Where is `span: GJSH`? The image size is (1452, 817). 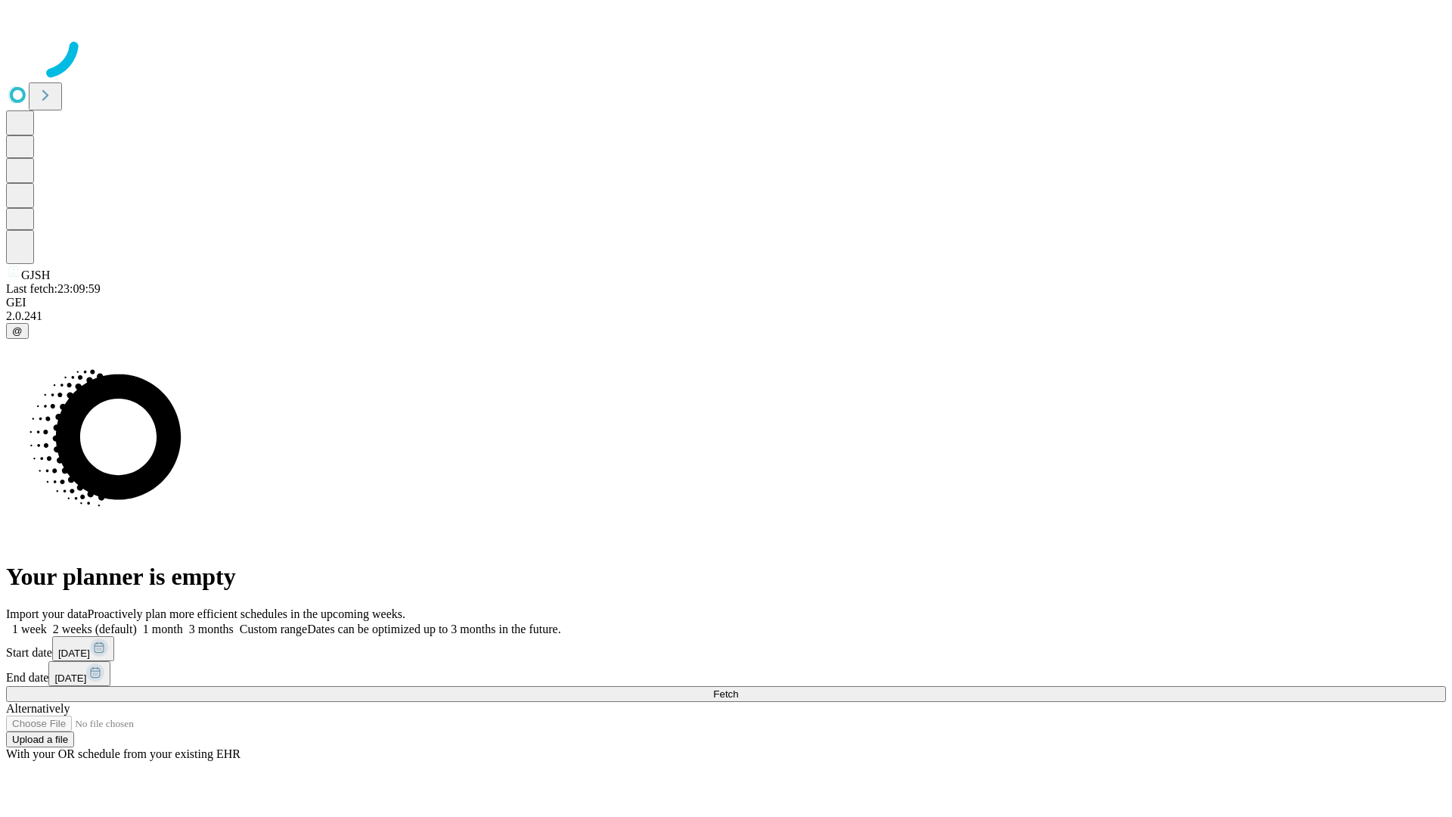 span: GJSH is located at coordinates (36, 274).